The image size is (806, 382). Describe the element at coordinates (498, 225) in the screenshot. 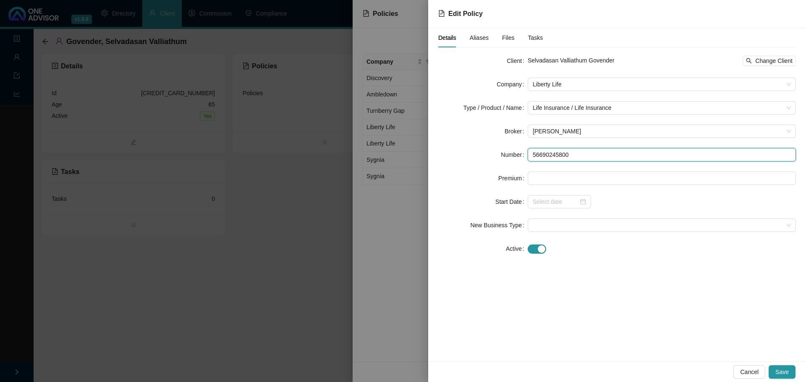

I see `label: New Business Type` at that location.